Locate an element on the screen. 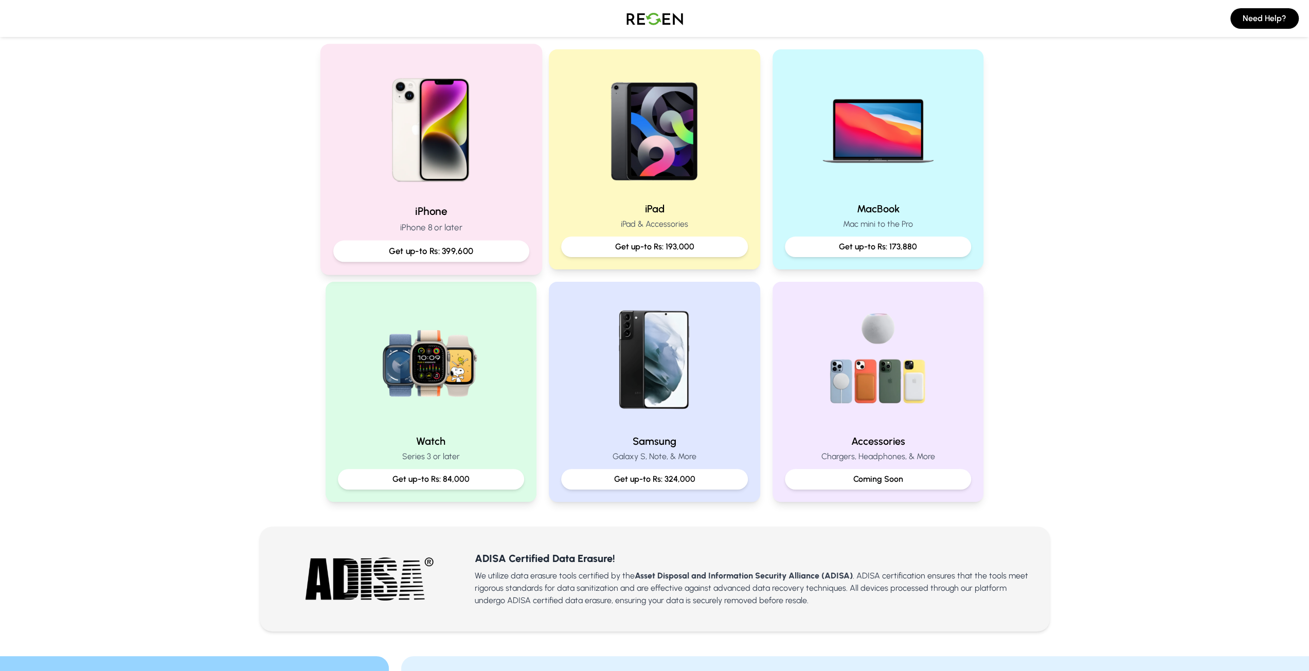 Image resolution: width=1309 pixels, height=671 pixels. h2: Watch is located at coordinates (431, 441).